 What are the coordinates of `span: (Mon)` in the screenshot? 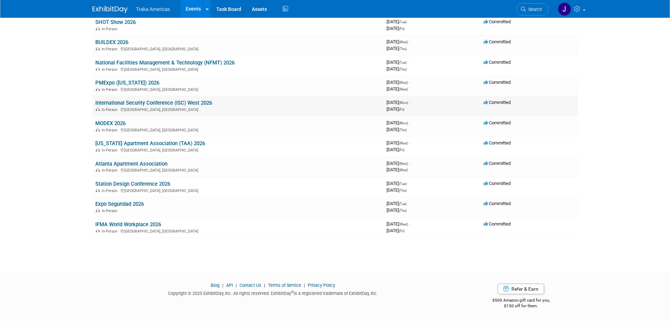 It's located at (404, 123).